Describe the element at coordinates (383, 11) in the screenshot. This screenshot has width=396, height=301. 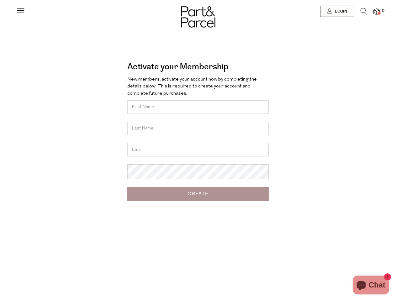
I see `span: 0` at that location.